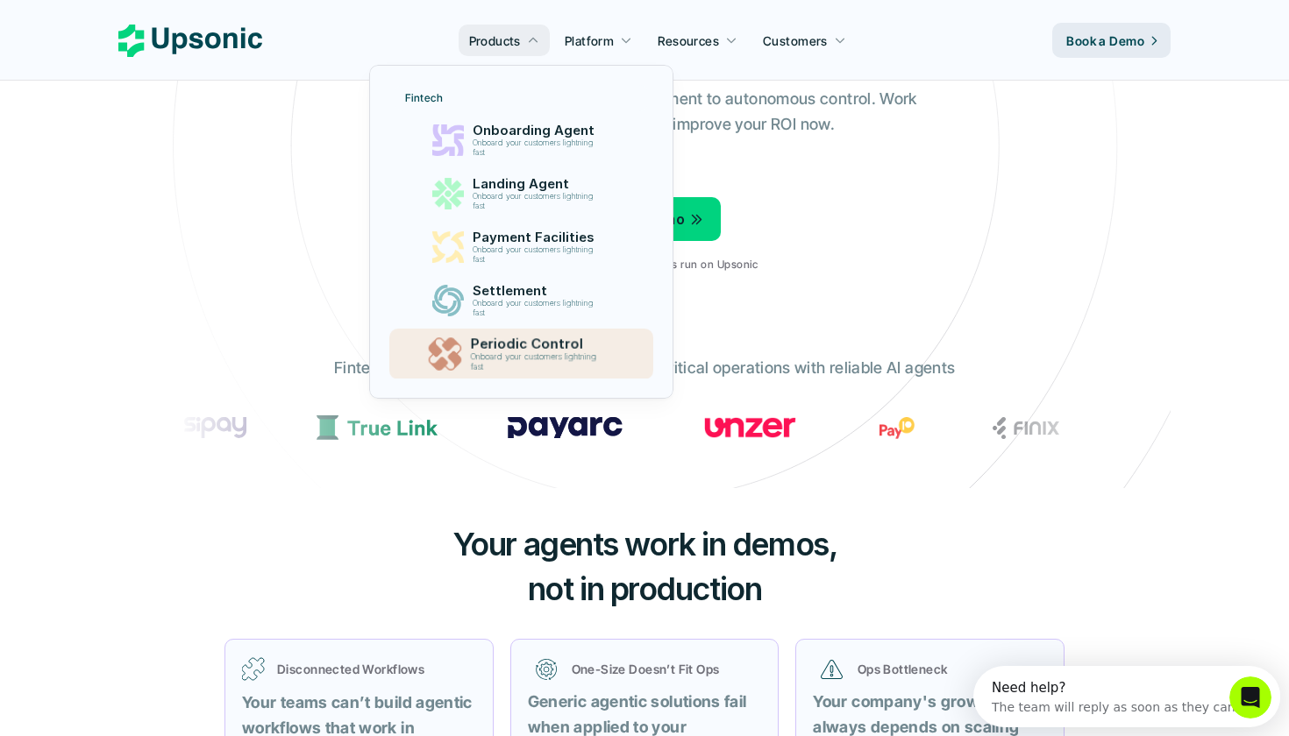 The image size is (1289, 736). I want to click on p: Payment Facilities, so click(536, 238).